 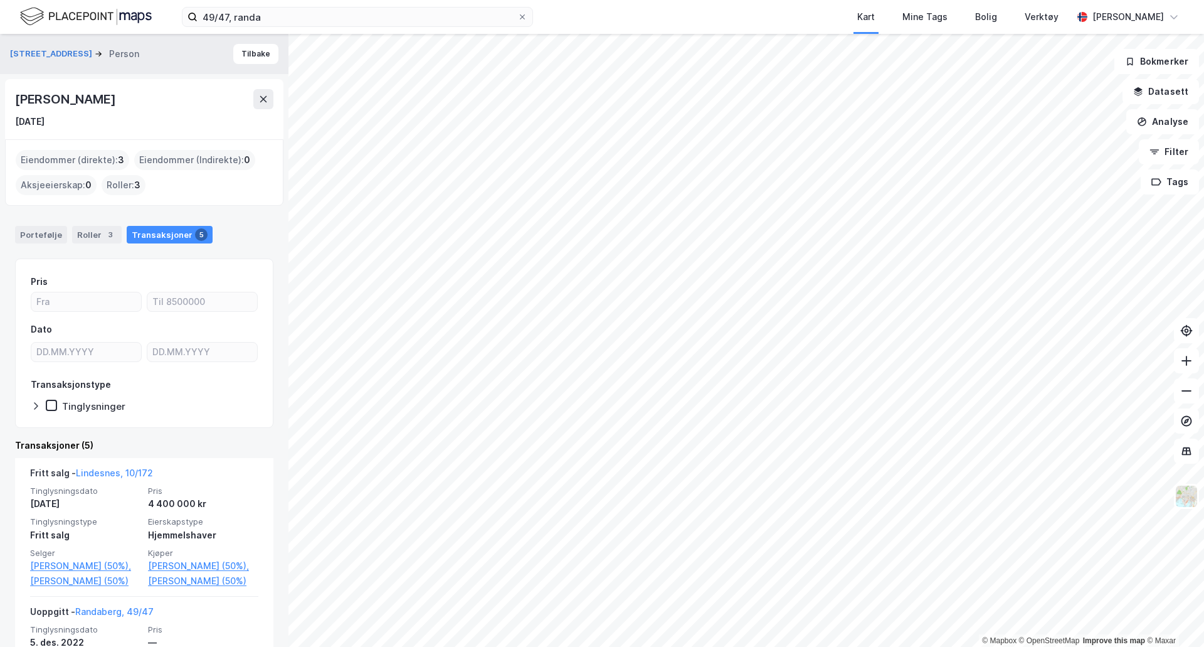 What do you see at coordinates (1114, 640) in the screenshot?
I see `a: Improve this map` at bounding box center [1114, 640].